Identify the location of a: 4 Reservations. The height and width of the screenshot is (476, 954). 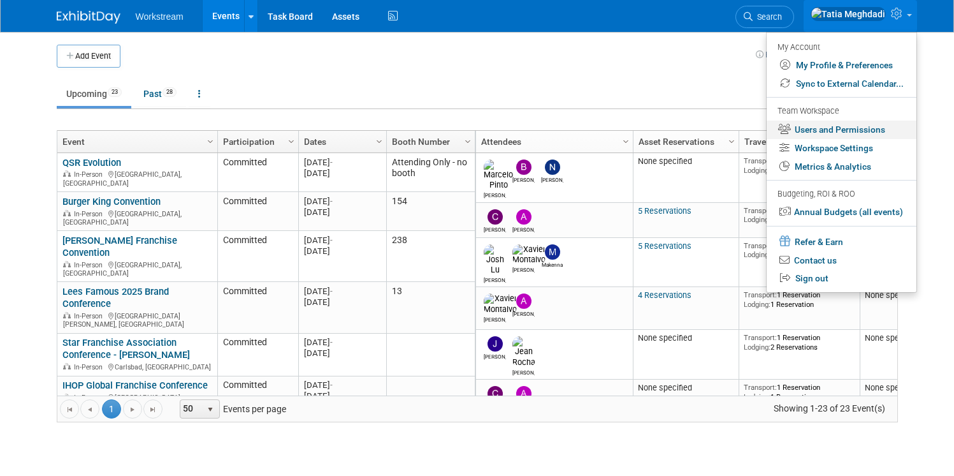
(665, 295).